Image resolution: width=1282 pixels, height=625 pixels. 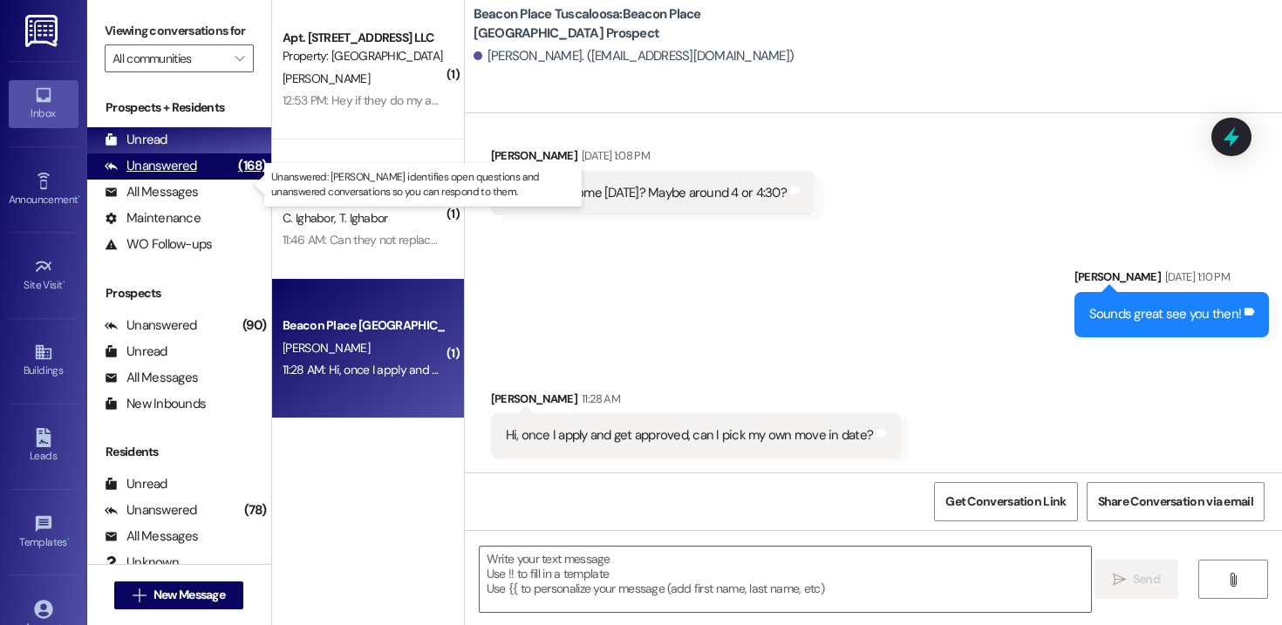 I want to click on div: New Inbounds, so click(x=155, y=404).